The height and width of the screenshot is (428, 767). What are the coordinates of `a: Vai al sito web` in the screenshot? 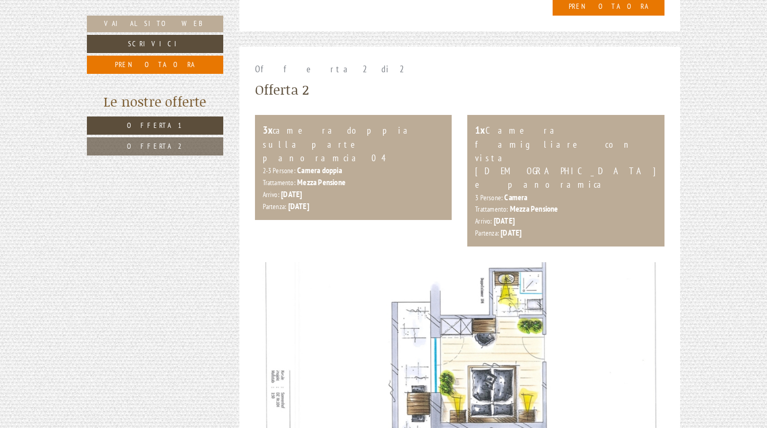 It's located at (155, 24).